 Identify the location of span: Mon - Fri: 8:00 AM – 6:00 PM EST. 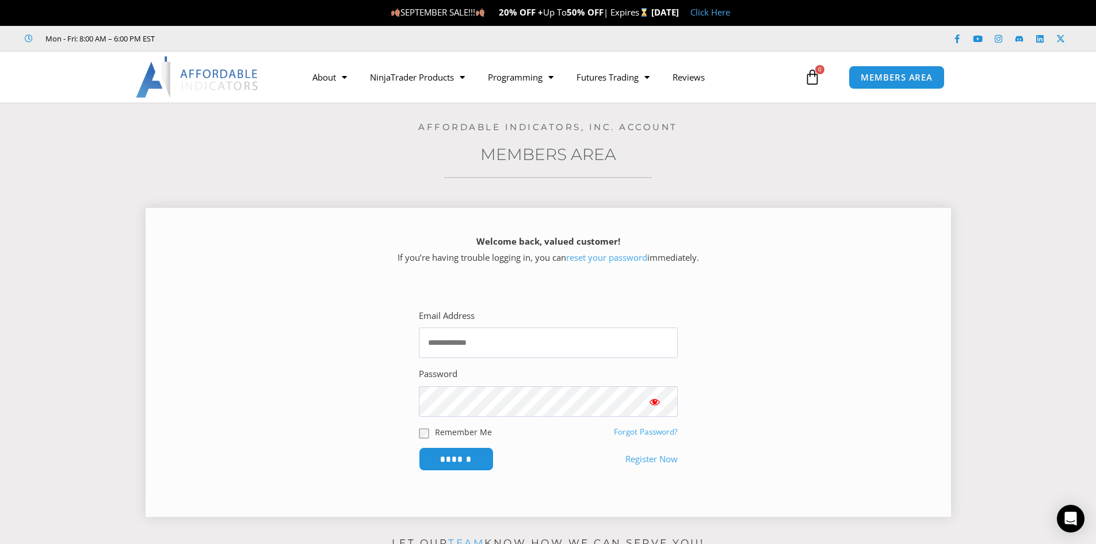
(98, 39).